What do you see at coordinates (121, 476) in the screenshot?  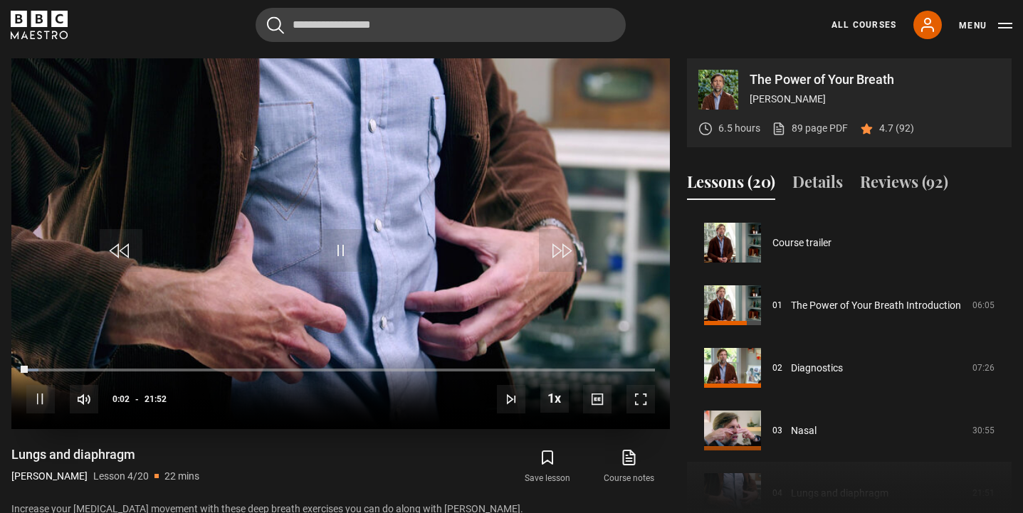 I see `p: Lesson 4/20` at bounding box center [121, 476].